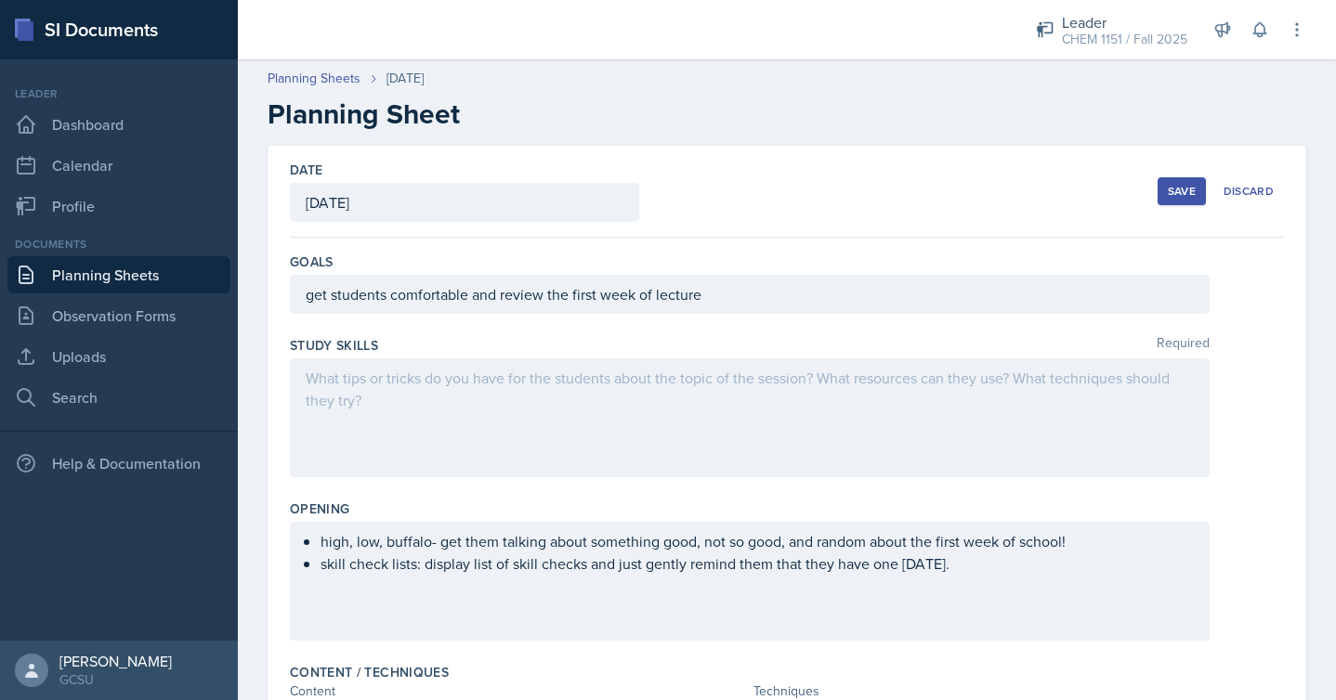  I want to click on label: Study Skills, so click(333, 346).